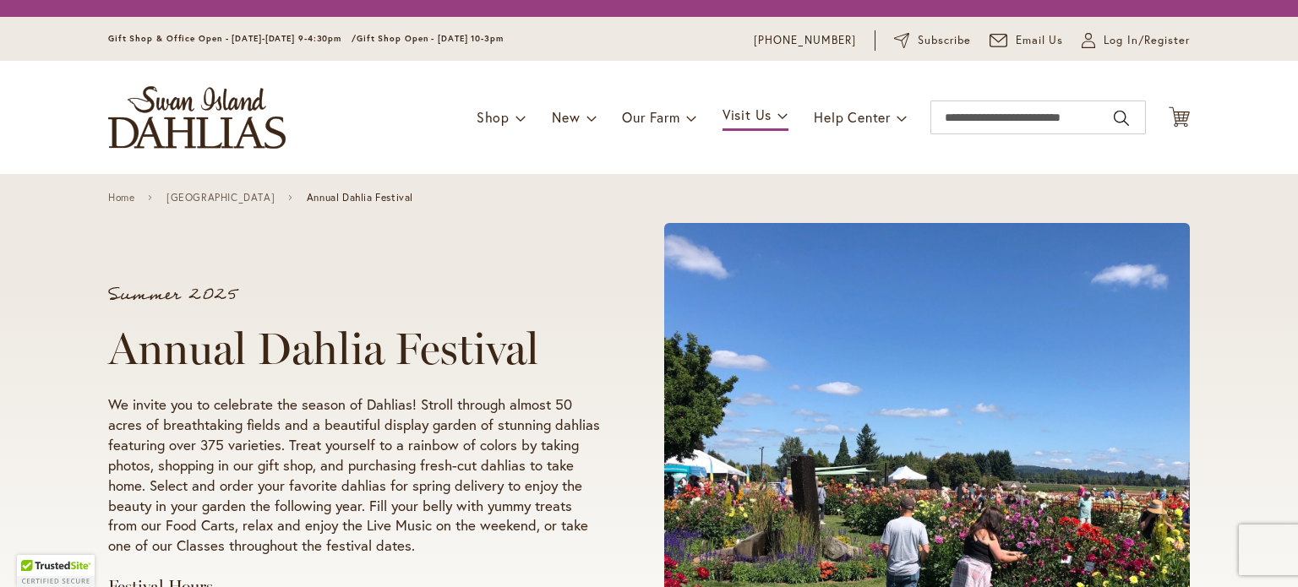 This screenshot has width=1298, height=587. I want to click on a: store logo, so click(197, 117).